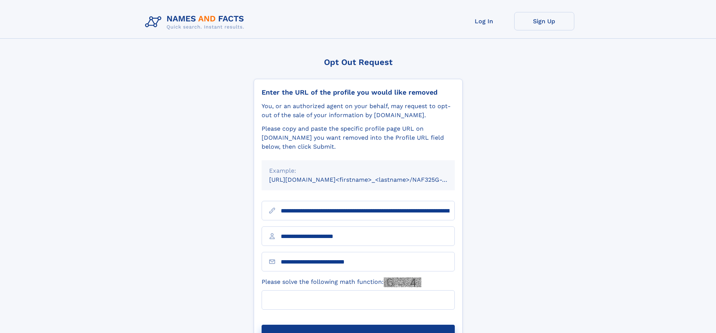 The width and height of the screenshot is (716, 333). Describe the element at coordinates (544, 21) in the screenshot. I see `a: Sign Up` at that location.